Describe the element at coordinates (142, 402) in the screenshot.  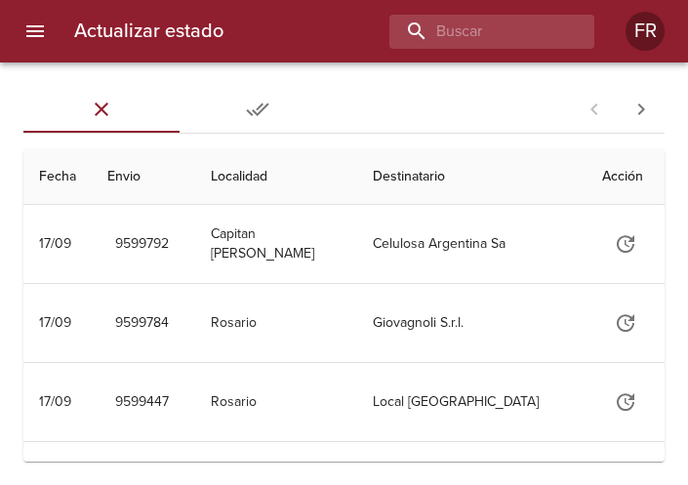
I see `button: 9599447` at that location.